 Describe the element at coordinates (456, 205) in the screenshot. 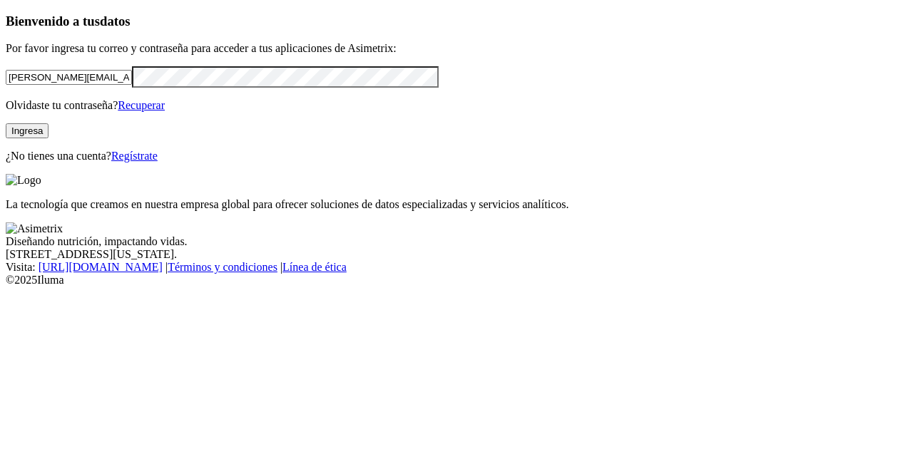

I see `p: La tecnología que creamos en nuestra empresa global para ofrecer soluciones de datos especializad...` at that location.